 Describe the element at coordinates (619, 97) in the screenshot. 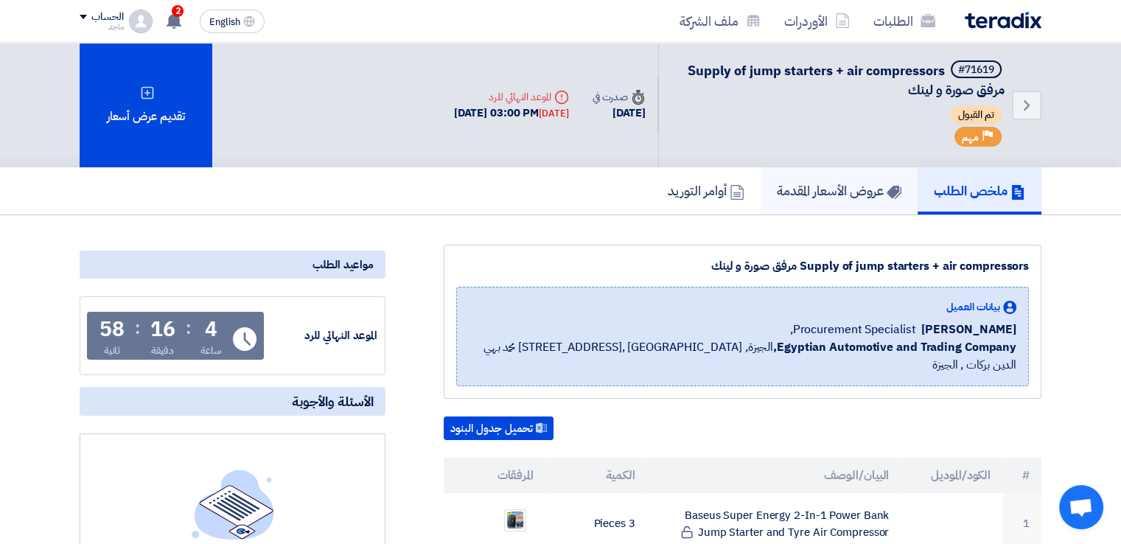

I see `div: صدرت في` at that location.